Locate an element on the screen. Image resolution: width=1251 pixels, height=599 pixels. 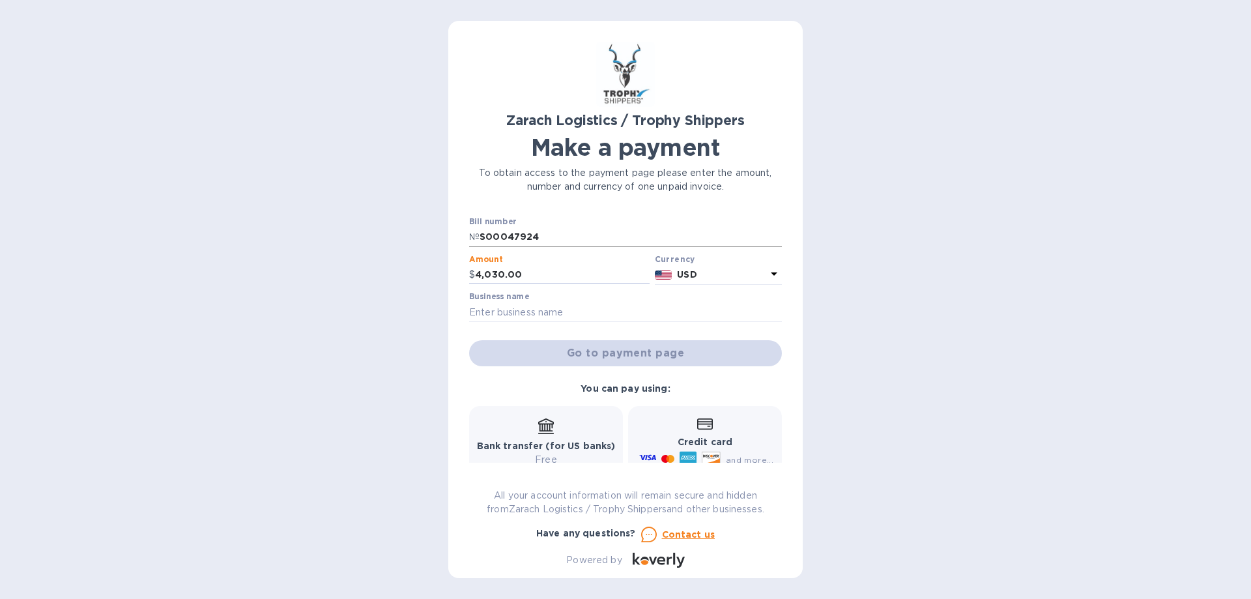
p: All your account information will remain secure and hidden from Zarach Logistics / Trophy Shipper... is located at coordinates (626, 503).